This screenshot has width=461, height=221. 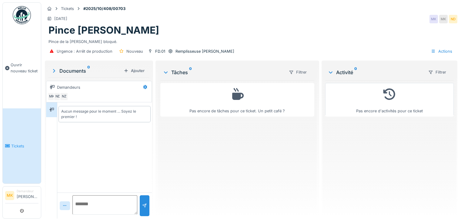 What do you see at coordinates (22, 68) in the screenshot?
I see `a: Ouvrir nouveau ticket` at bounding box center [22, 68].